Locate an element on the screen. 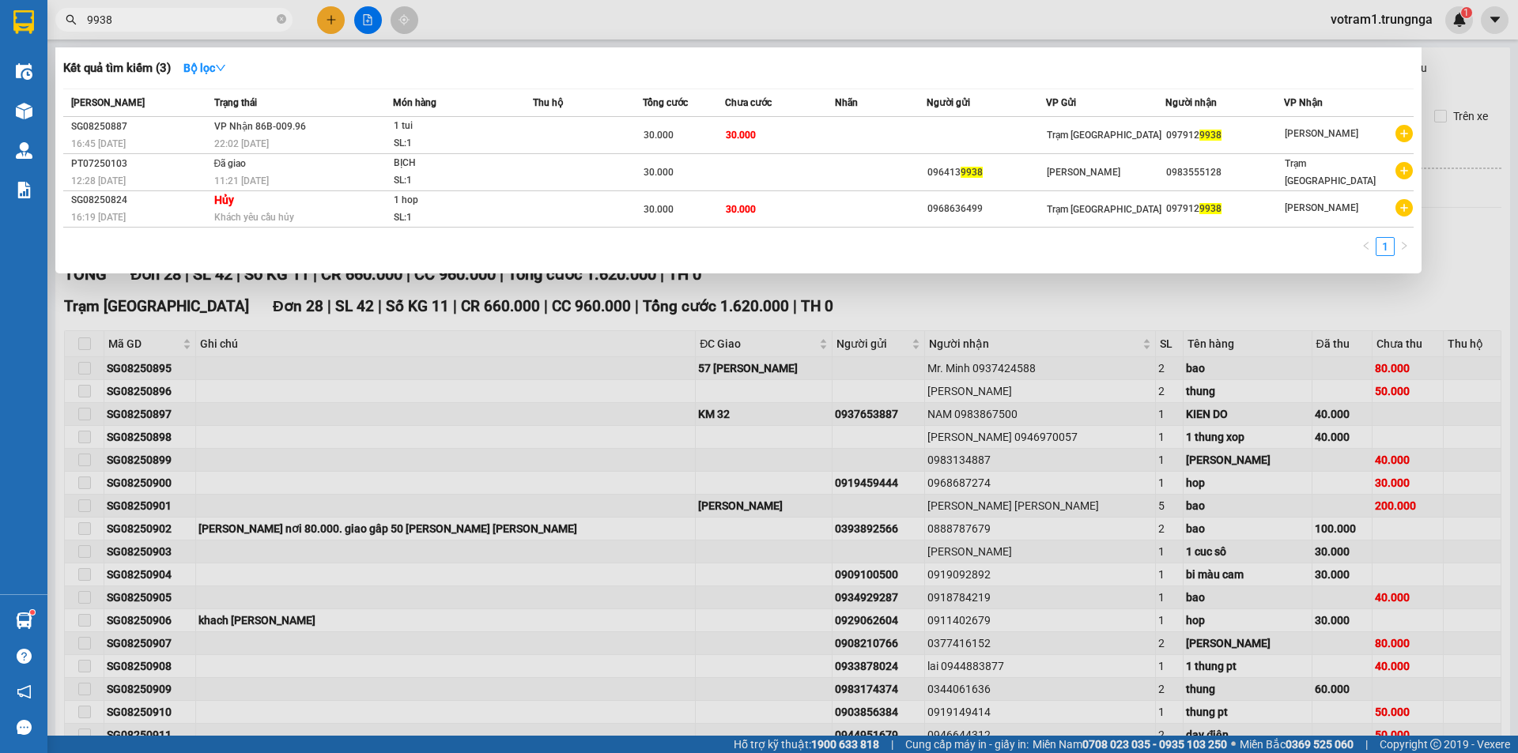  span: right is located at coordinates (1404, 246).